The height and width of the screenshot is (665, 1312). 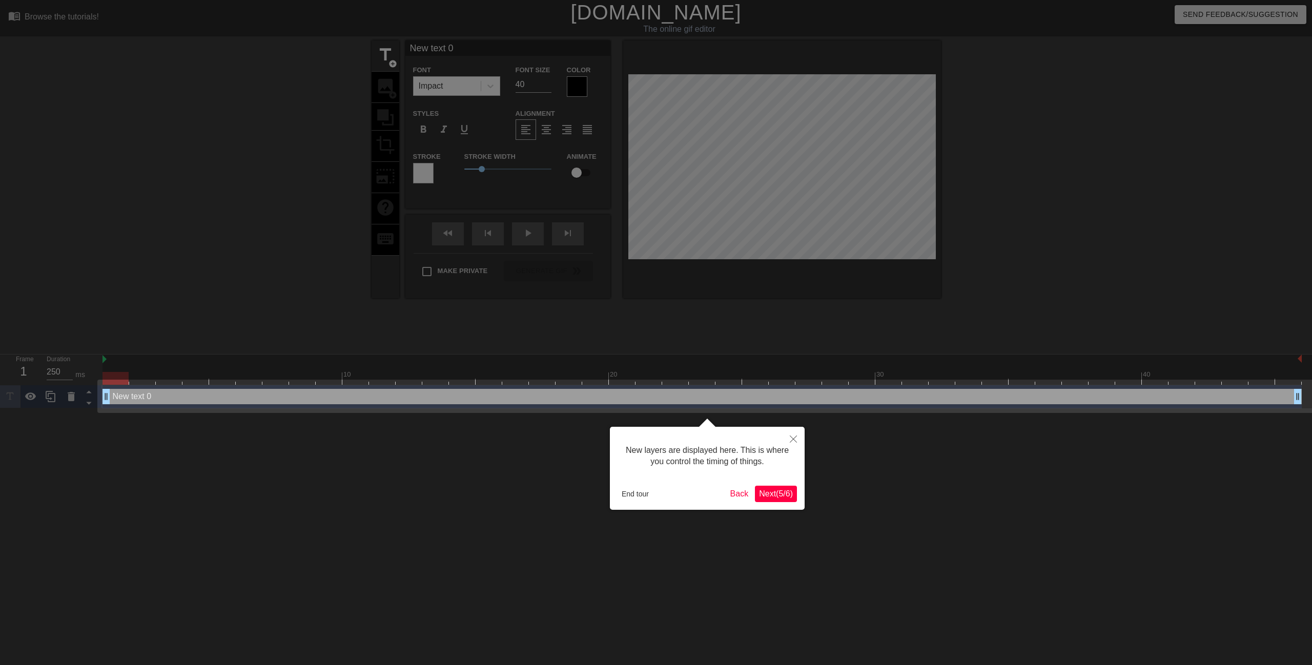 What do you see at coordinates (635, 494) in the screenshot?
I see `button: End tour` at bounding box center [635, 494].